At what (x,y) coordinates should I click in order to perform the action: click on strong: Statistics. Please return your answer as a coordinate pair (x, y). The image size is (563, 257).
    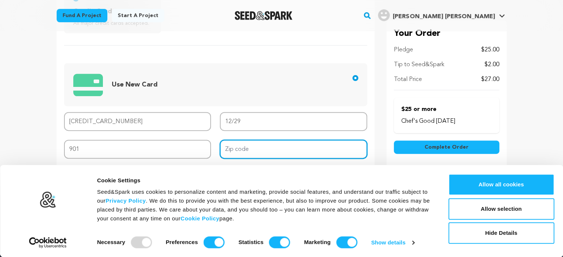
    Looking at the image, I should click on (251, 242).